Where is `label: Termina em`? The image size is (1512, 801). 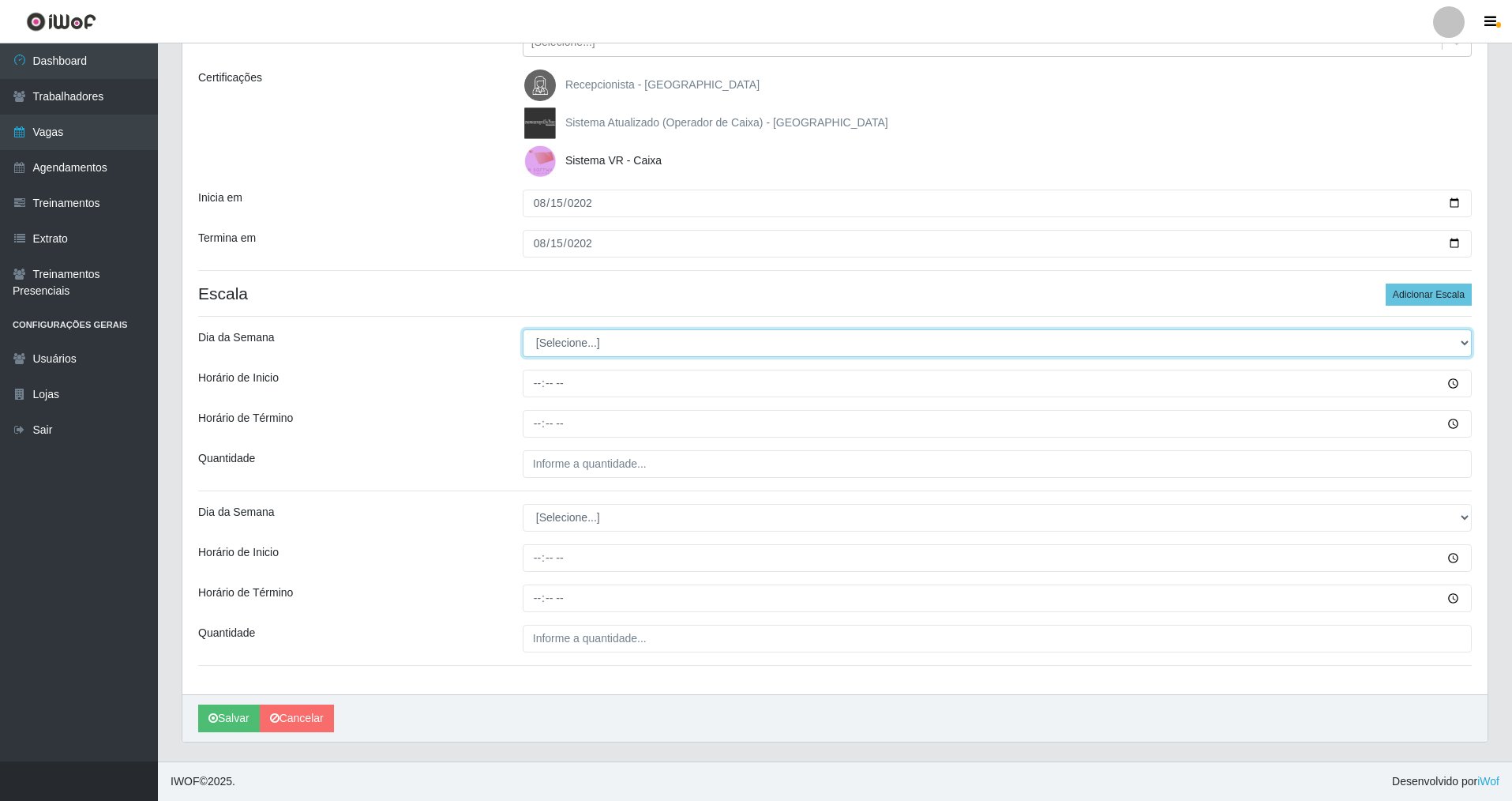 label: Termina em is located at coordinates (227, 237).